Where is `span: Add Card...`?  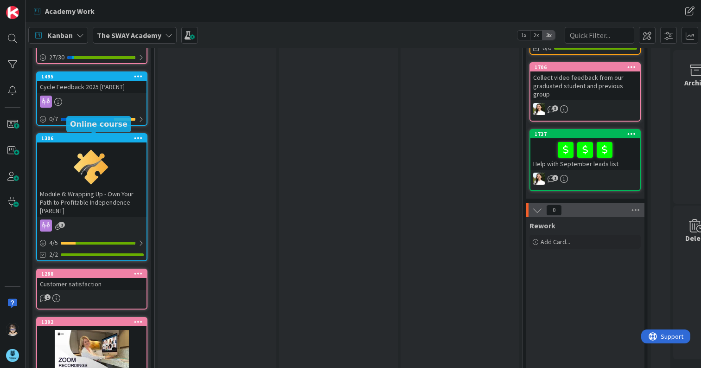 span: Add Card... is located at coordinates (555, 241).